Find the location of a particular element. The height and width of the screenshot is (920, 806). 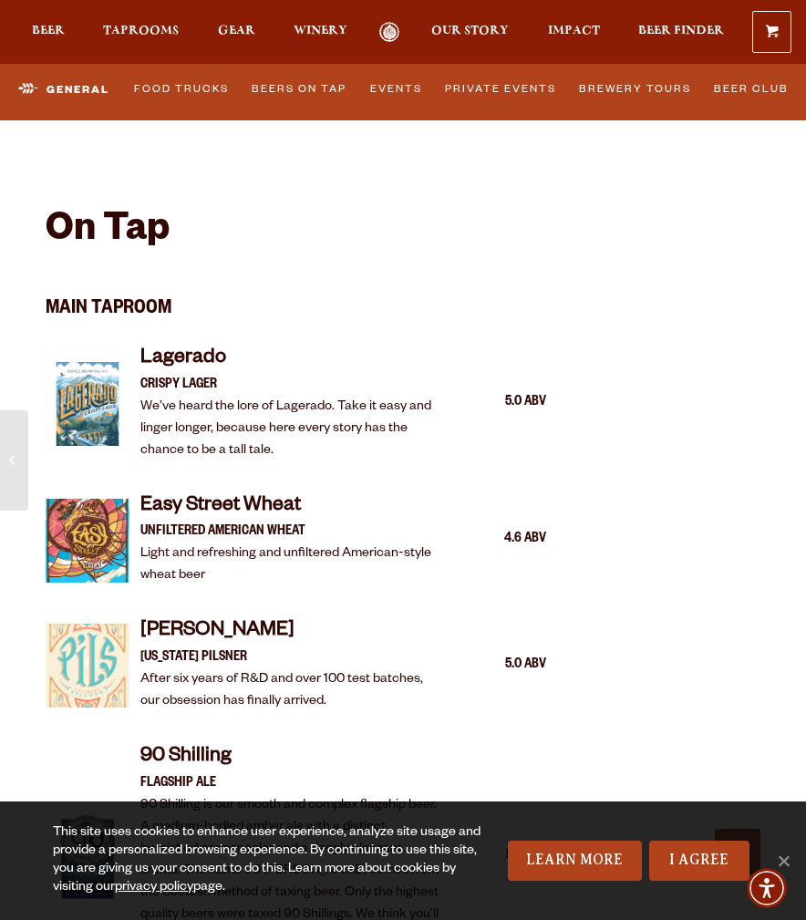

a: Our Story is located at coordinates (469, 32).